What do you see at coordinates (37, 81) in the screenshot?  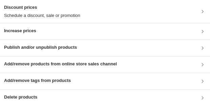 I see `h3: Add/remove tags from products` at bounding box center [37, 81].